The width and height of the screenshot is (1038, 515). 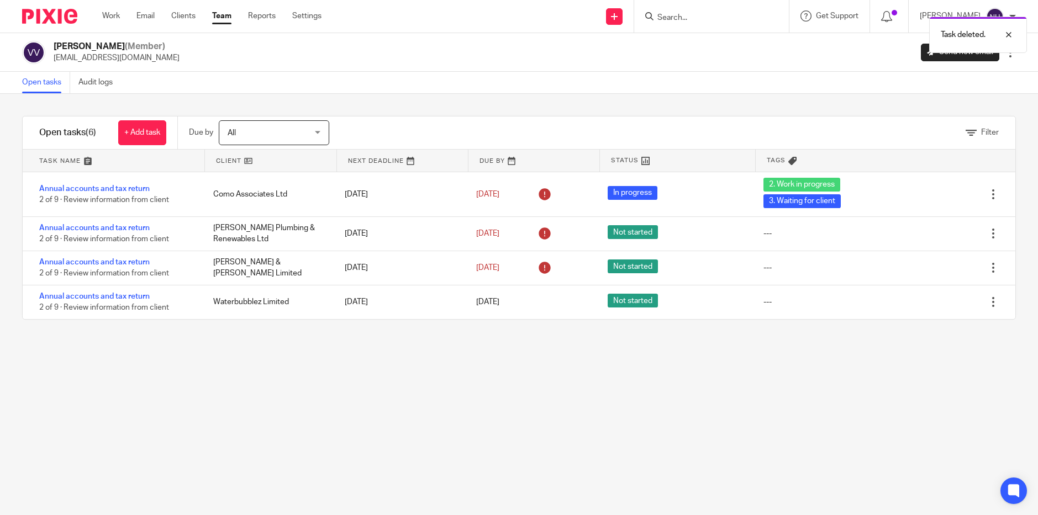 What do you see at coordinates (776, 160) in the screenshot?
I see `span: Tags` at bounding box center [776, 160].